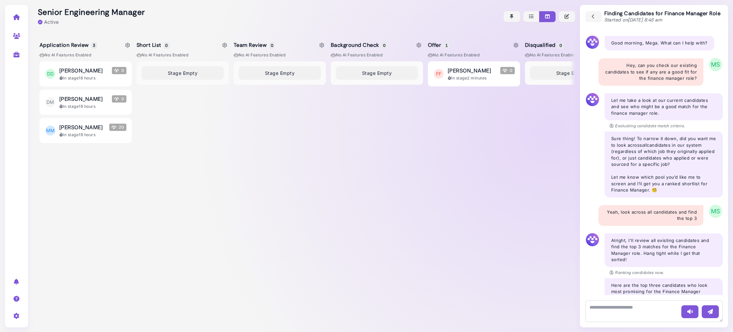 This screenshot has height=332, width=733. Describe the element at coordinates (93, 78) in the screenshot. I see `div: In stage 16 hours` at that location.